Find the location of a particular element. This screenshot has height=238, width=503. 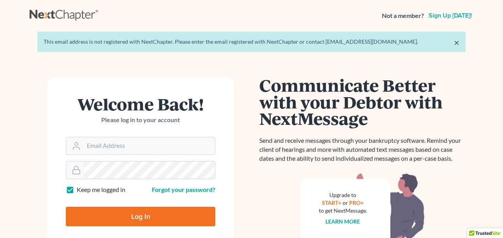

p: Send and receive messages through your bankruptcy software. Remind your client of hearings and mo... is located at coordinates (363, 149).